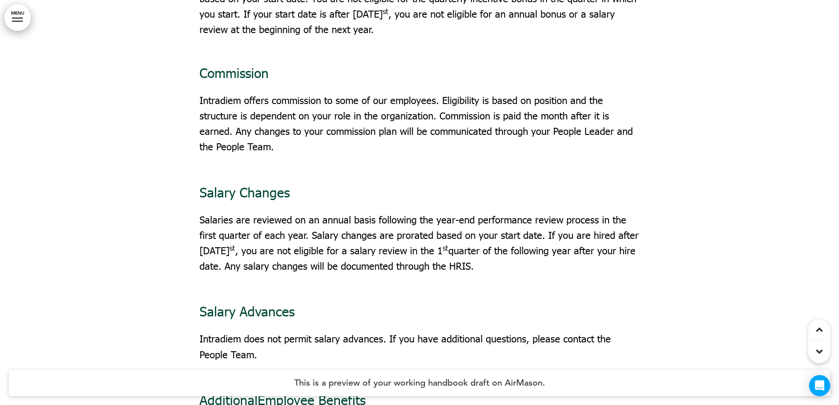  What do you see at coordinates (820, 385) in the screenshot?
I see `div: Open Intercom Messenger` at bounding box center [820, 385].